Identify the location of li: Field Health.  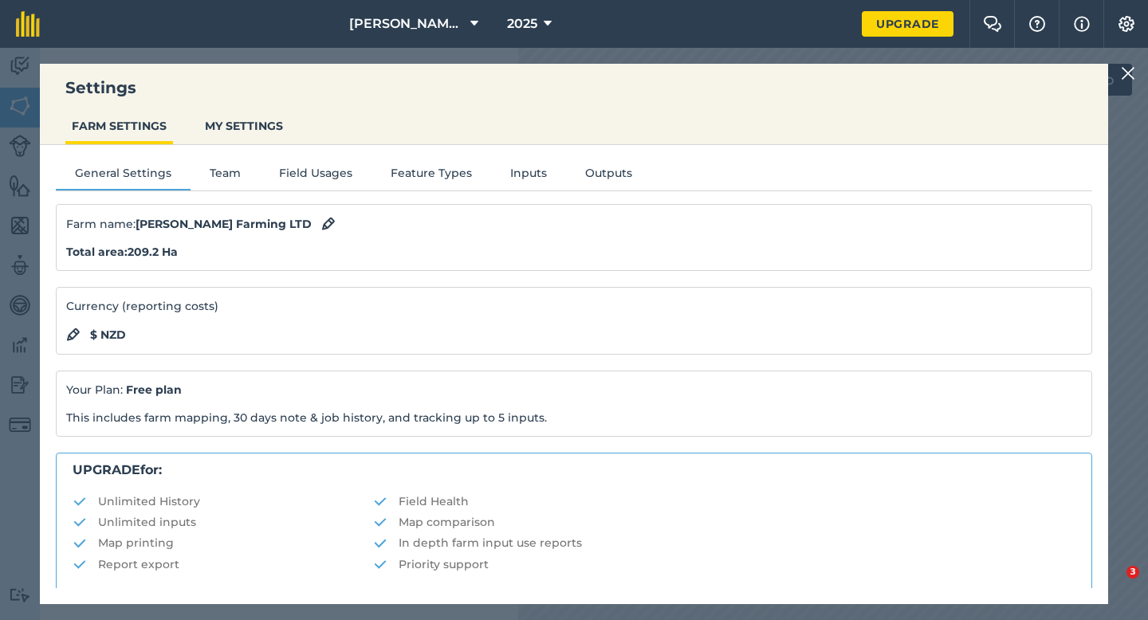
(724, 502).